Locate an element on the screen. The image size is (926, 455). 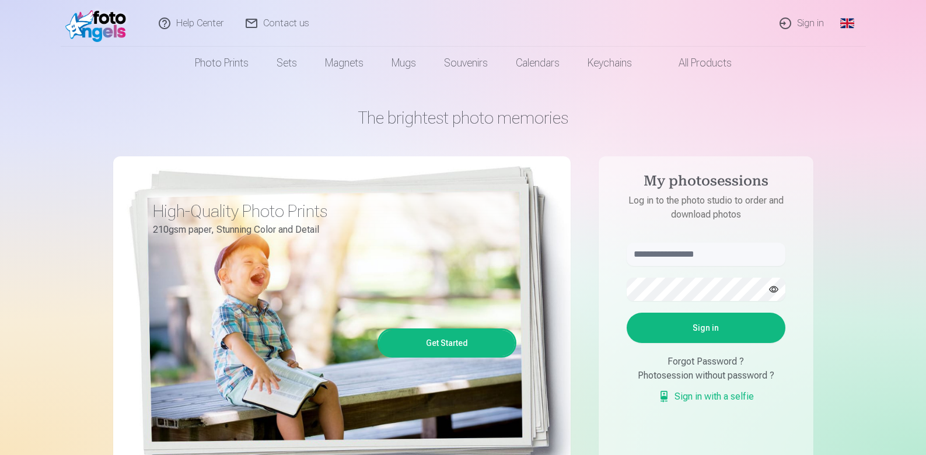
a: Calendars is located at coordinates (537, 63).